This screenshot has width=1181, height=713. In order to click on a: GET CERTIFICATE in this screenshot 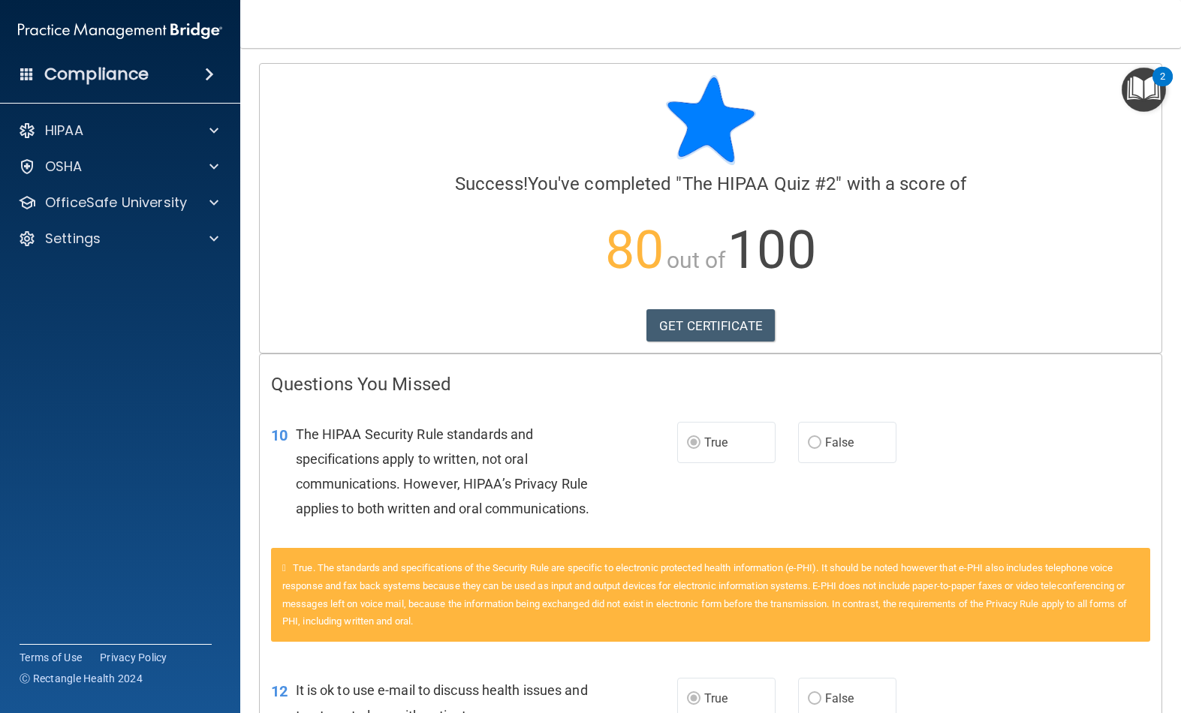, I will do `click(710, 326)`.